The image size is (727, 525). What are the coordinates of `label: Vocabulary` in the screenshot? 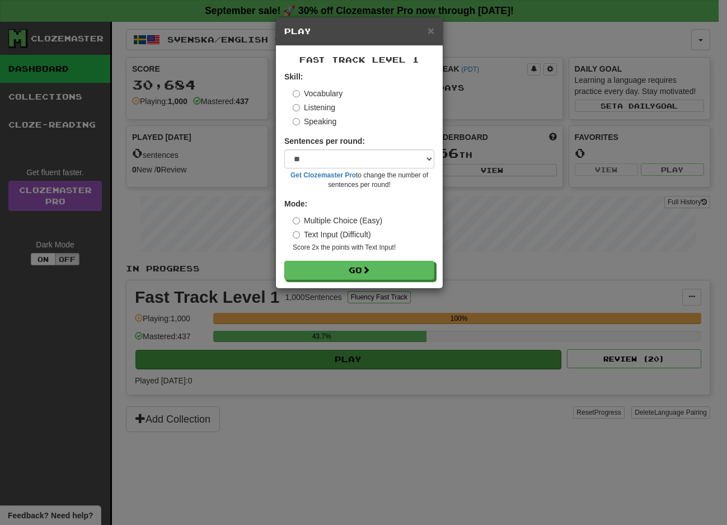 It's located at (317, 93).